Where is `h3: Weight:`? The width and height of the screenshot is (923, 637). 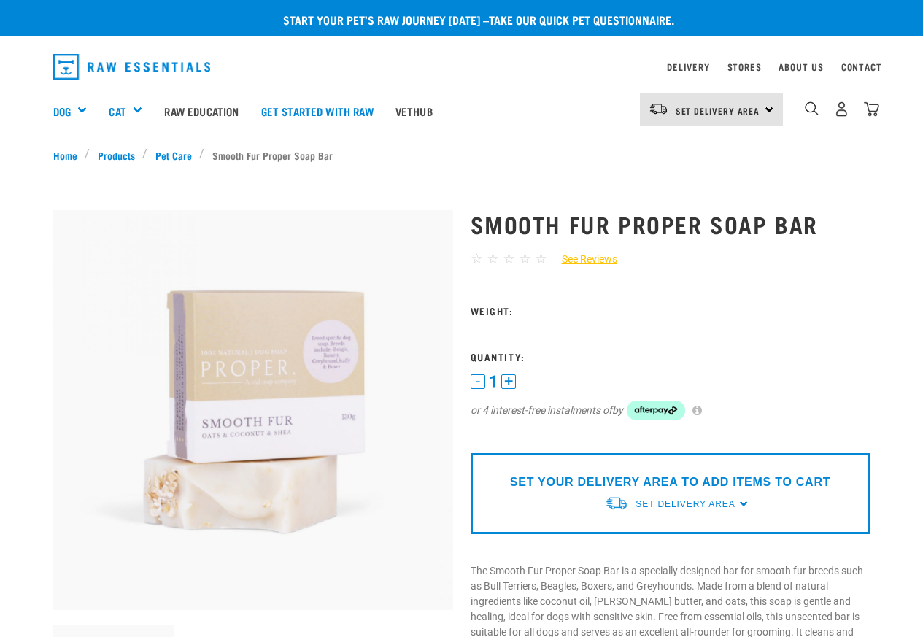 h3: Weight: is located at coordinates (671, 310).